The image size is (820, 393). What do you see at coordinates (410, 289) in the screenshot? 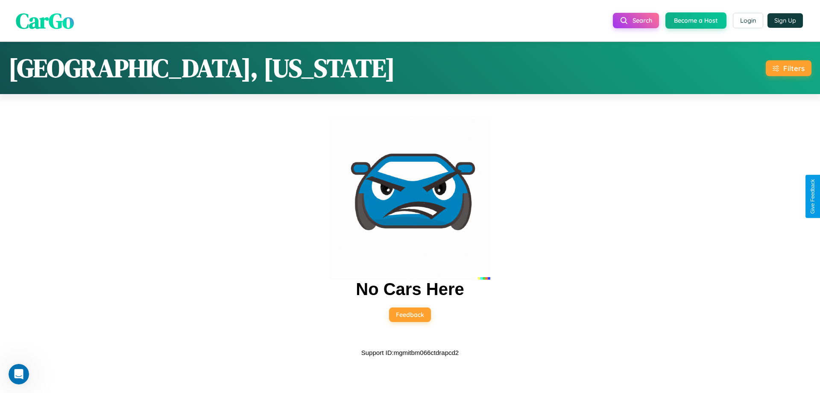
I see `h2: No Cars Here` at bounding box center [410, 289].